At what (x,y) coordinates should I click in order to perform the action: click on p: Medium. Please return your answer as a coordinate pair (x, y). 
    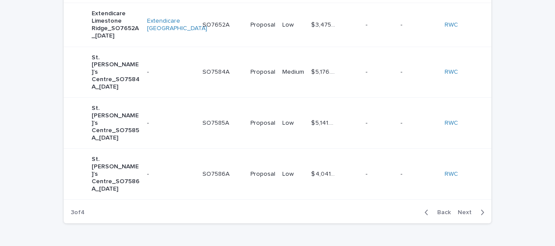
    Looking at the image, I should click on (293, 72).